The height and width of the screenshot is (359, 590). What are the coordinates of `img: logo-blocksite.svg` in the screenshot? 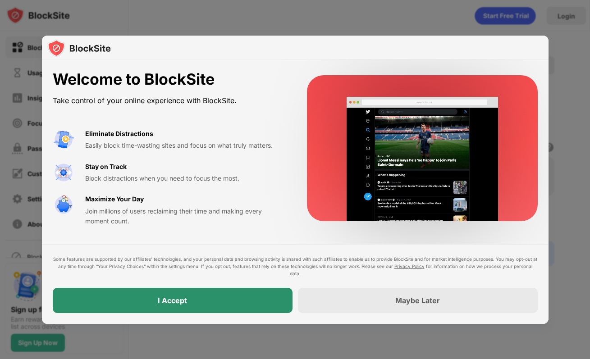 It's located at (79, 48).